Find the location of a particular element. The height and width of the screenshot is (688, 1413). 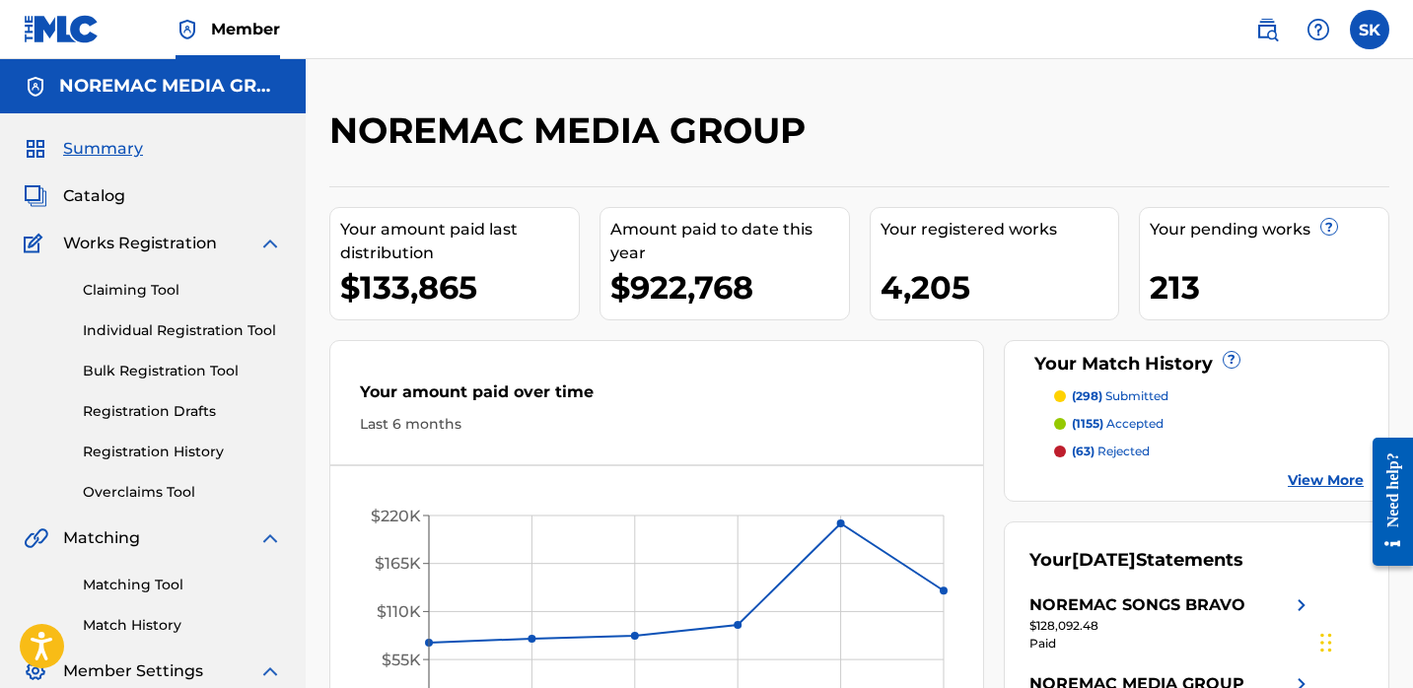

a: Claiming Tool is located at coordinates (182, 290).